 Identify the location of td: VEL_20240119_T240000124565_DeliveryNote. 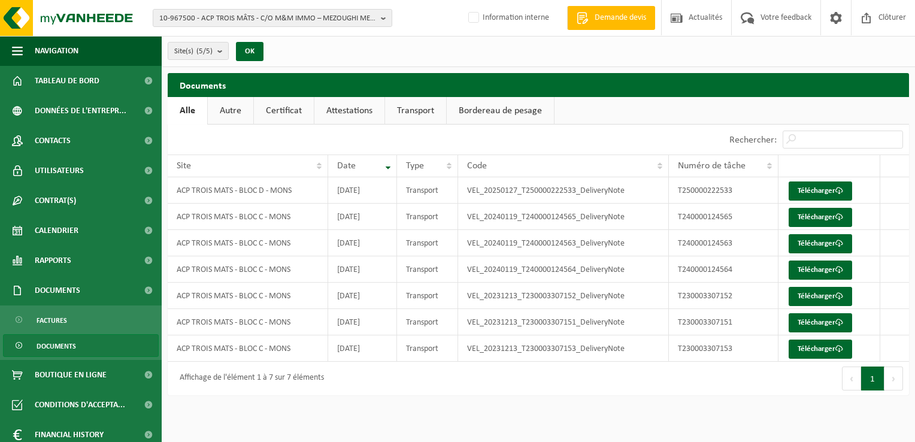
(564, 217).